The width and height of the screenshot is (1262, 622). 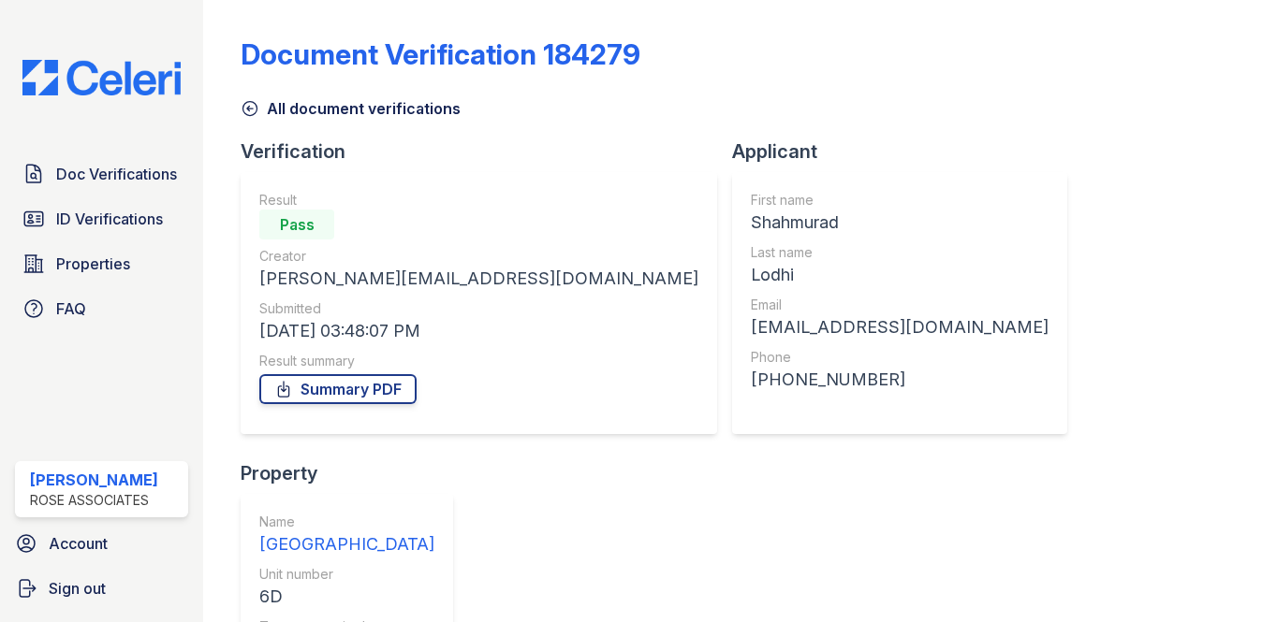 What do you see at coordinates (899, 358) in the screenshot?
I see `div: Phone` at bounding box center [899, 358].